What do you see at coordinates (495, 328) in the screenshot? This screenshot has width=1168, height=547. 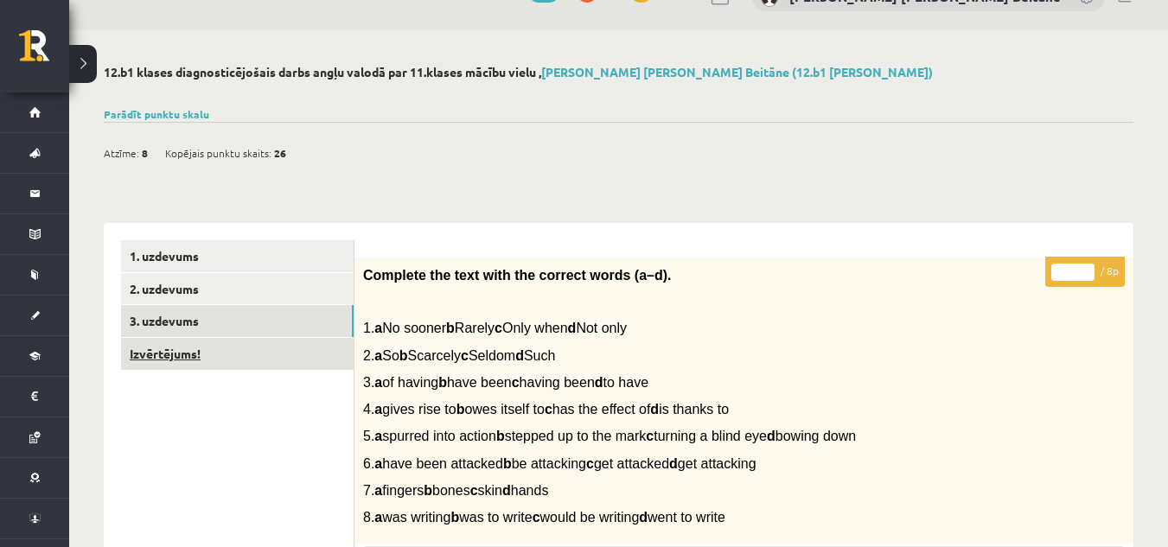 I see `span: 1. No sooner Rarely Only when Not only` at bounding box center [495, 328].